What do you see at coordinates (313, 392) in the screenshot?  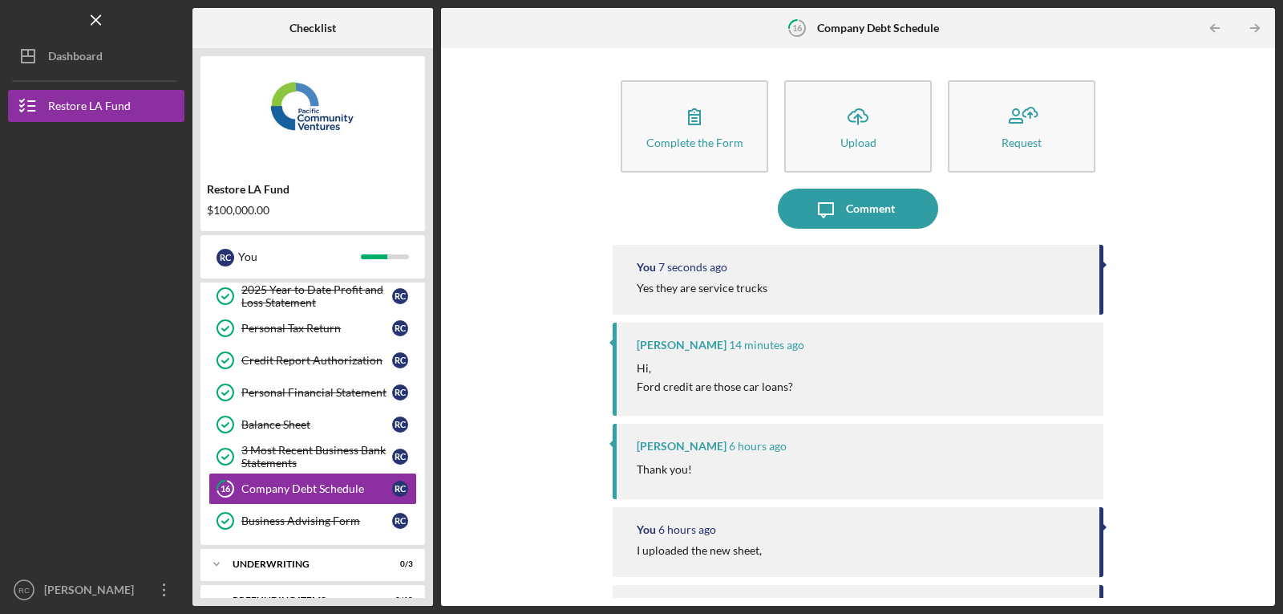 I see `a: Personal Financial StatementRC` at bounding box center [313, 392].